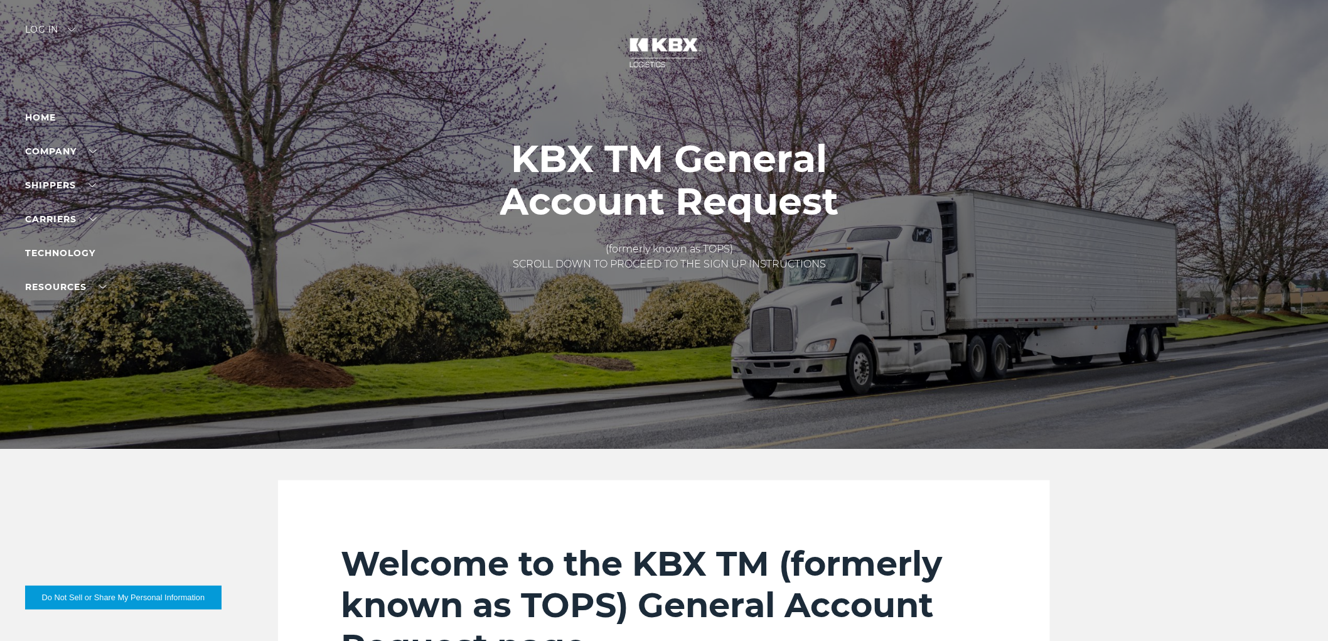  What do you see at coordinates (40, 117) in the screenshot?
I see `a: Home` at bounding box center [40, 117].